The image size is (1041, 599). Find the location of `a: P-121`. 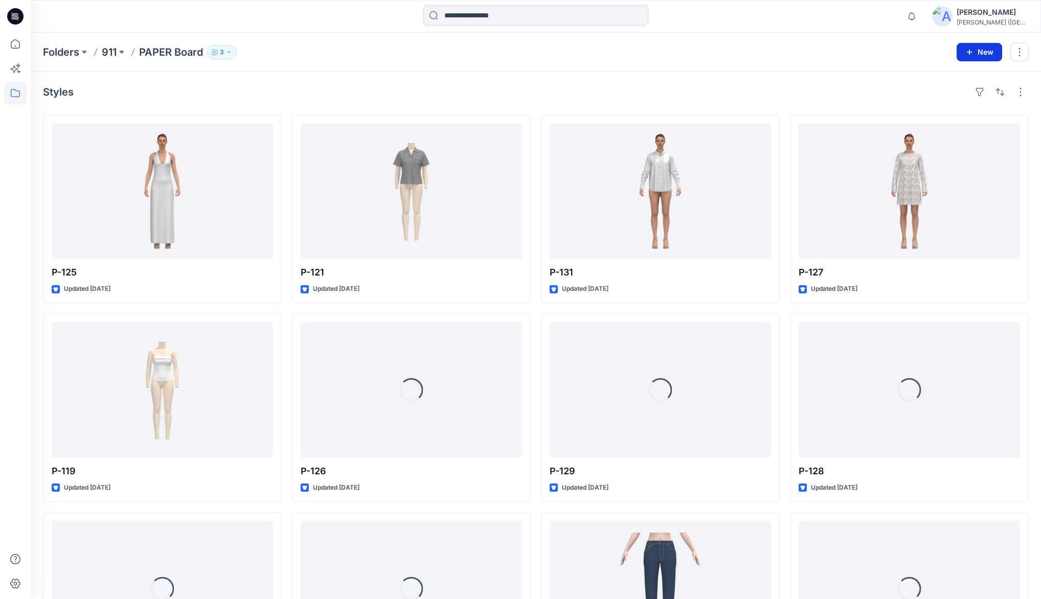

a: P-121 is located at coordinates (411, 191).